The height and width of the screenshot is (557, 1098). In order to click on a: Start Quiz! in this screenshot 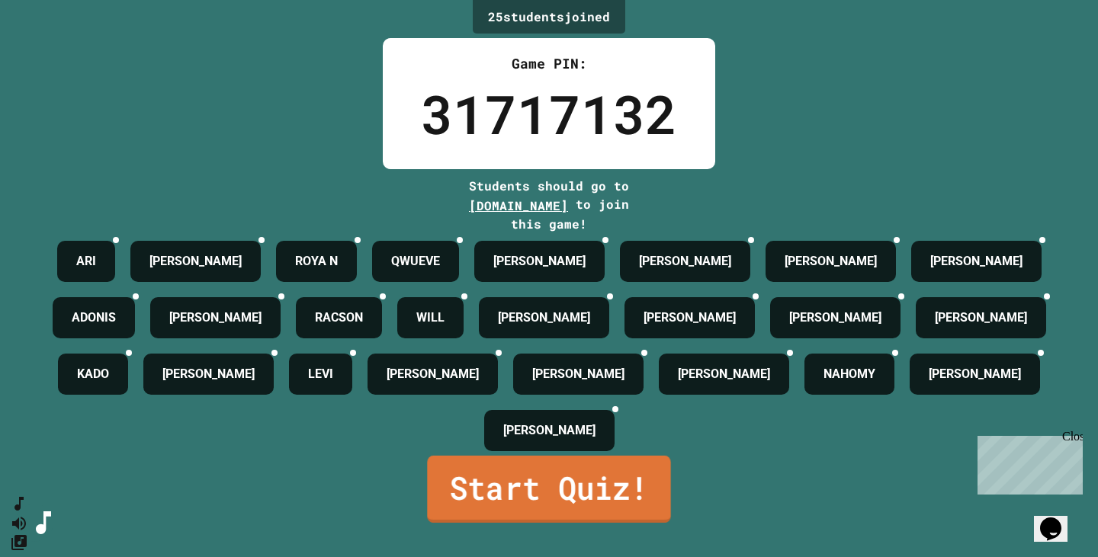, I will do `click(548, 490)`.